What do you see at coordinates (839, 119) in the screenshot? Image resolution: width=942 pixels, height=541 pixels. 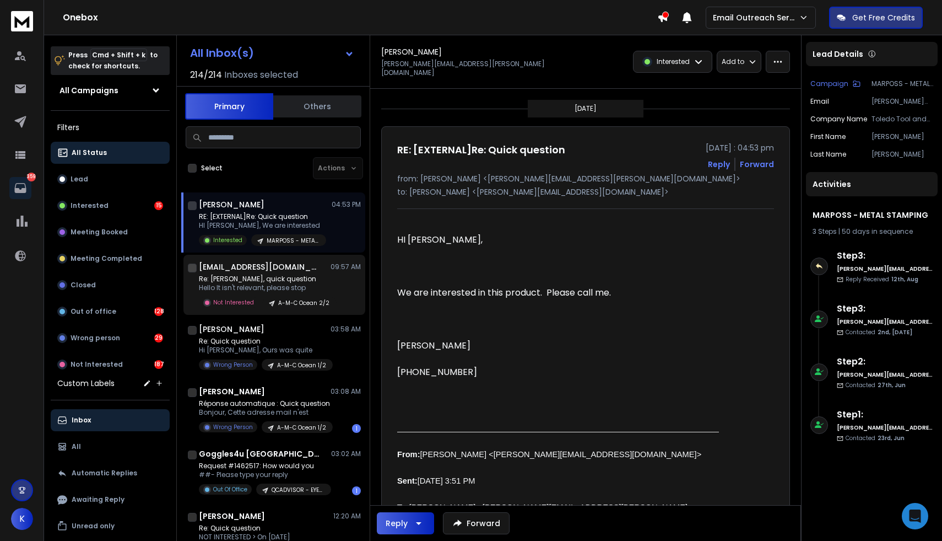 I see `p: Company Name` at bounding box center [839, 119].